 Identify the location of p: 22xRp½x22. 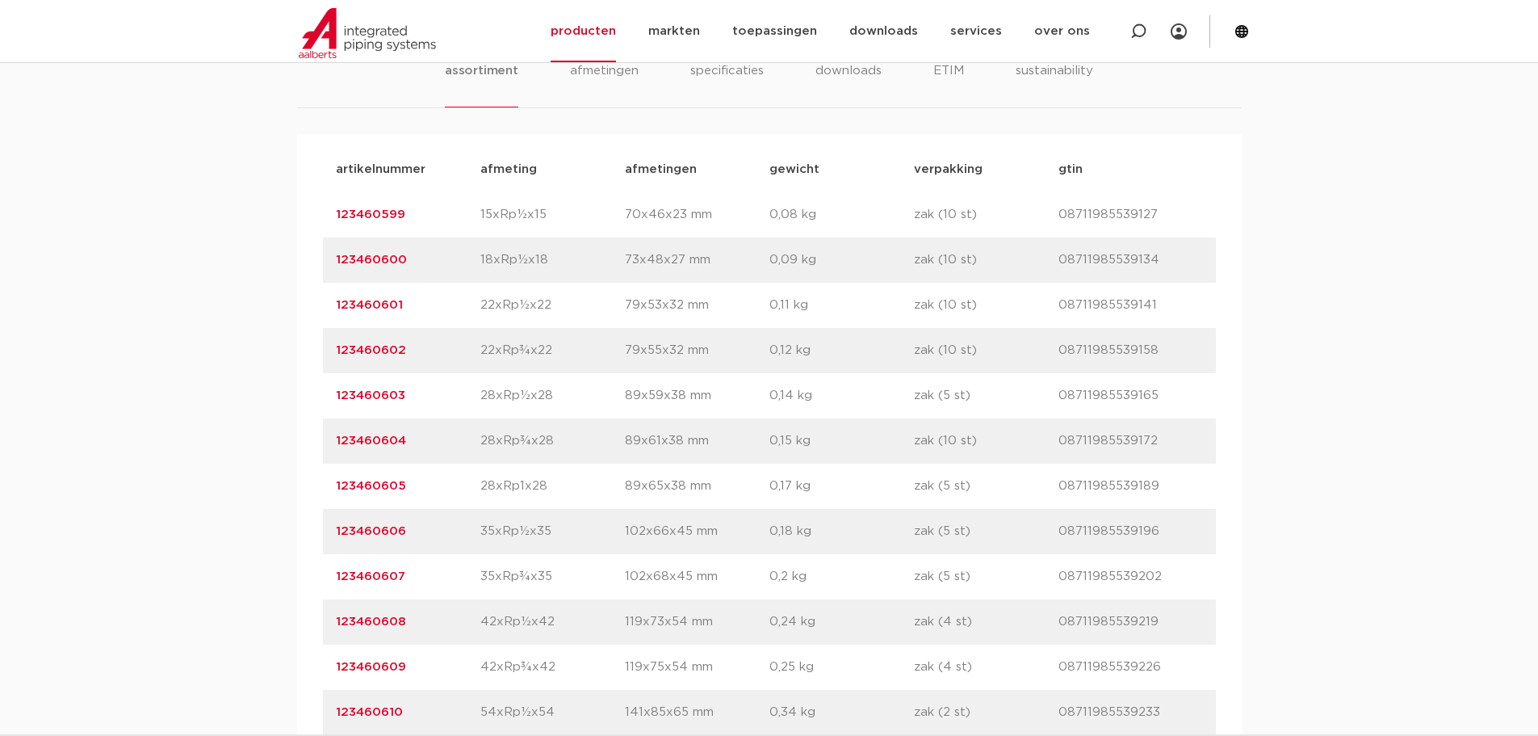
(552, 305).